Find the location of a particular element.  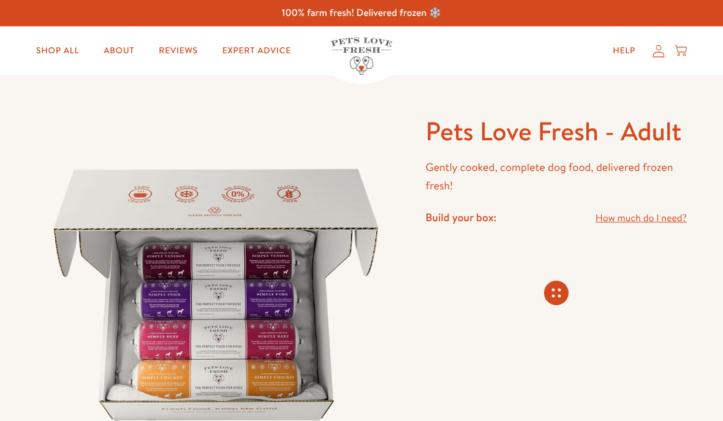

p: Gently cooked, complete dog food, delivered frozen fresh! is located at coordinates (556, 176).